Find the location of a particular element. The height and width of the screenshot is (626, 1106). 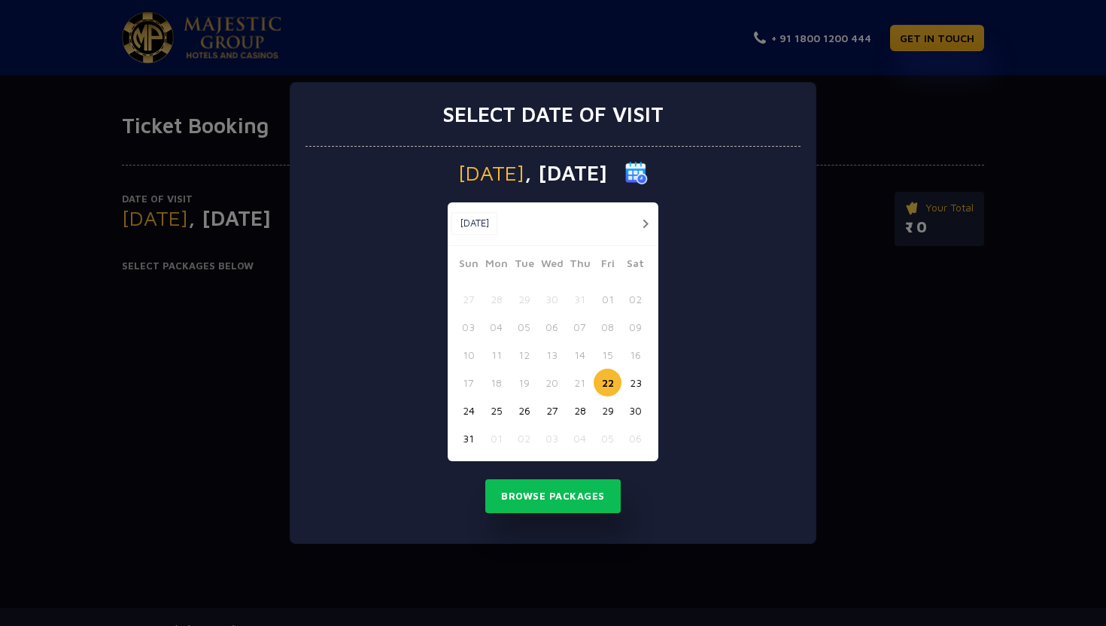

span: Thu is located at coordinates (579, 265).